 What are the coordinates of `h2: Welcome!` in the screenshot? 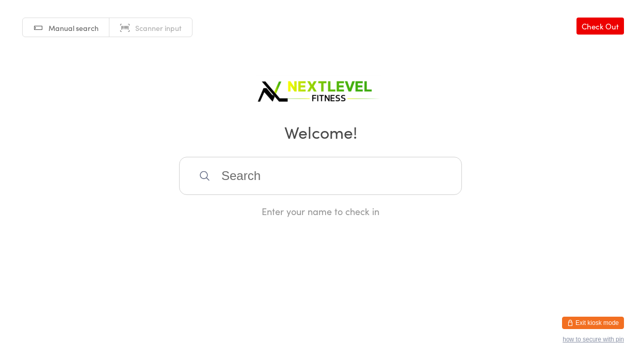 It's located at (320, 132).